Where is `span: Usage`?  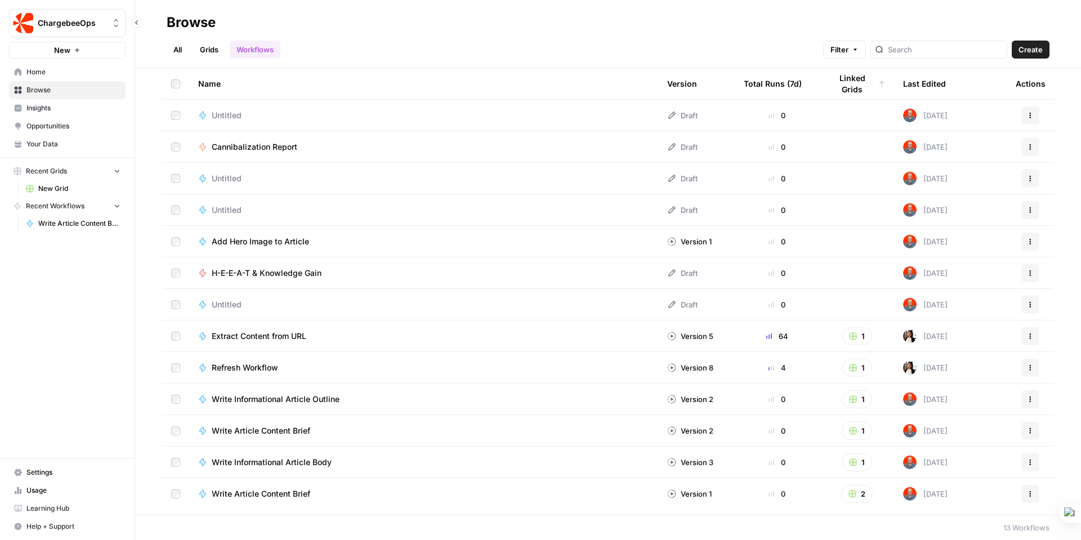
span: Usage is located at coordinates (73, 490).